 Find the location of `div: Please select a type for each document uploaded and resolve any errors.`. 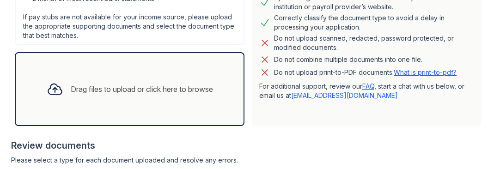

div: Please select a type for each document uploaded and resolve any errors. is located at coordinates (248, 160).